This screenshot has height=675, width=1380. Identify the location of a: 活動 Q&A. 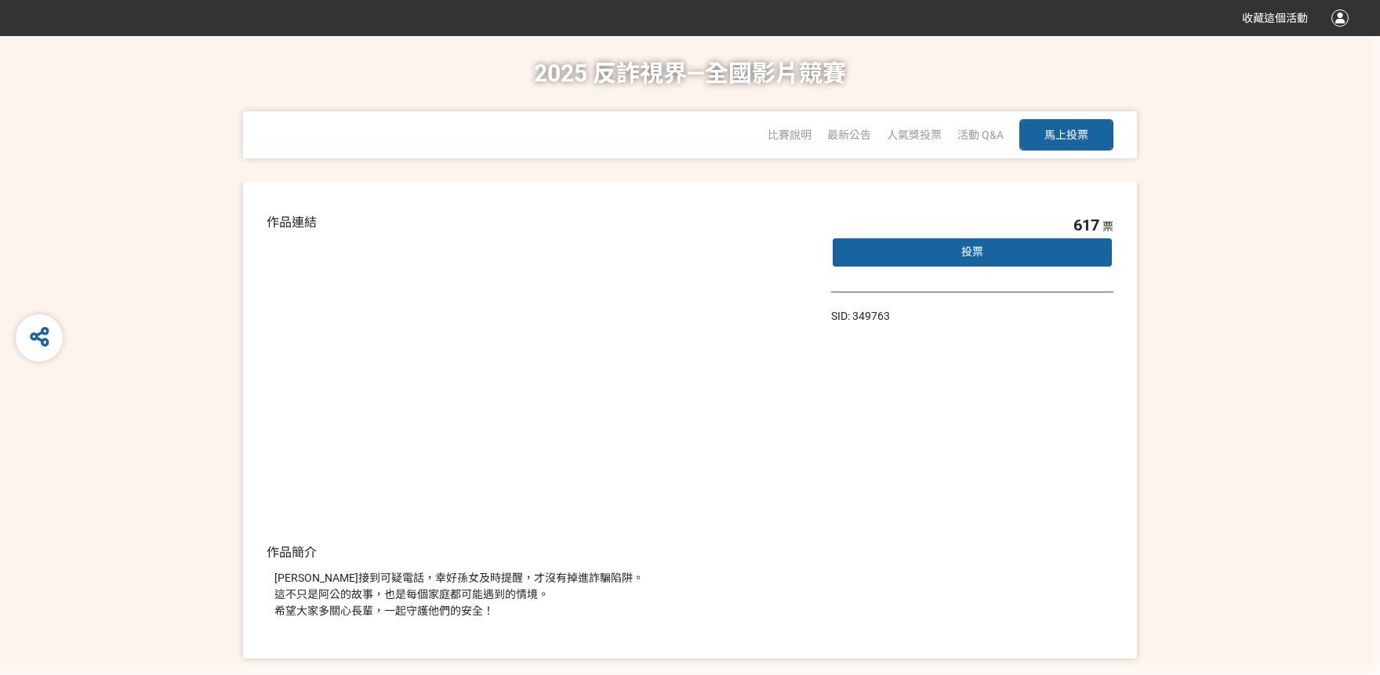
(980, 135).